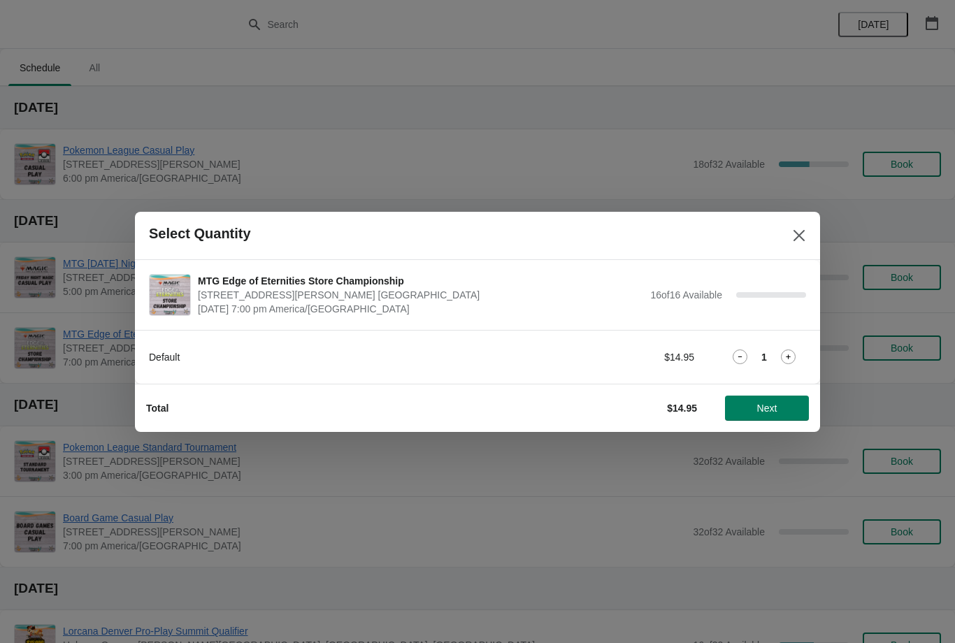 The height and width of the screenshot is (643, 955). Describe the element at coordinates (799, 236) in the screenshot. I see `button: Close` at that location.